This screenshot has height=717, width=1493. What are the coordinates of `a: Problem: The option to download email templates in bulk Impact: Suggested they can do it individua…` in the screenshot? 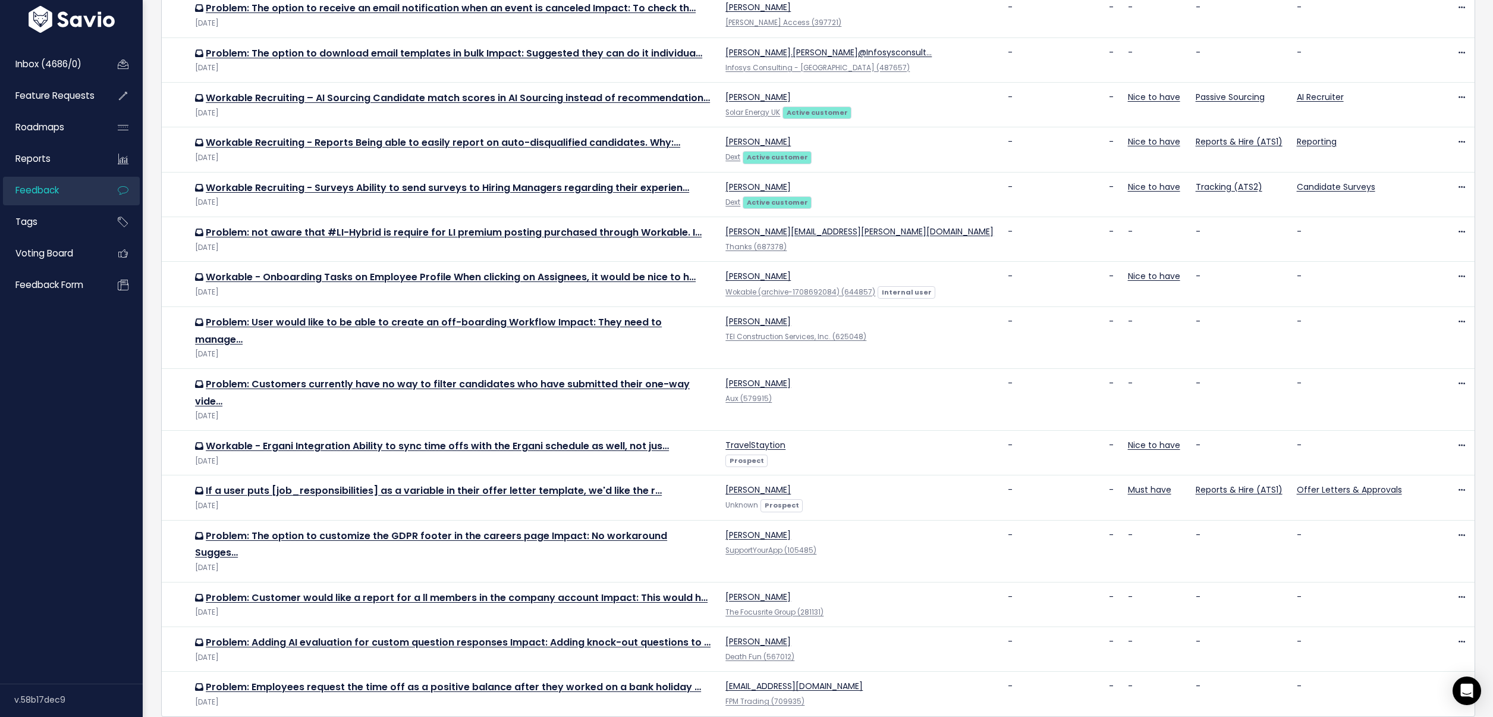 It's located at (454, 53).